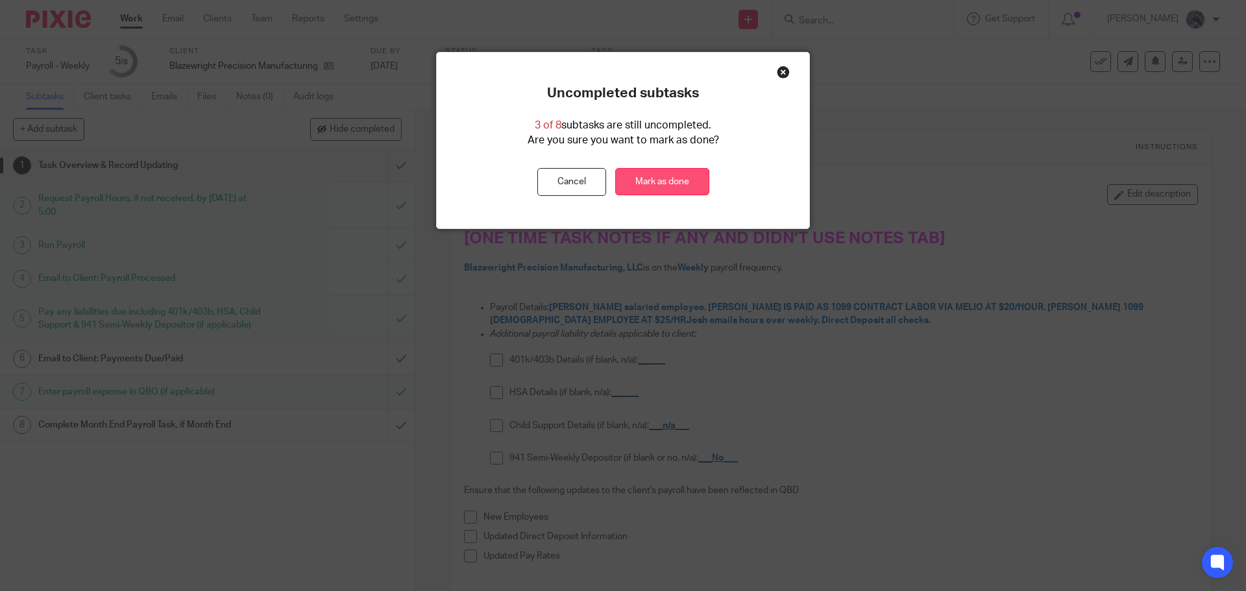  I want to click on a: Mark as done, so click(662, 182).